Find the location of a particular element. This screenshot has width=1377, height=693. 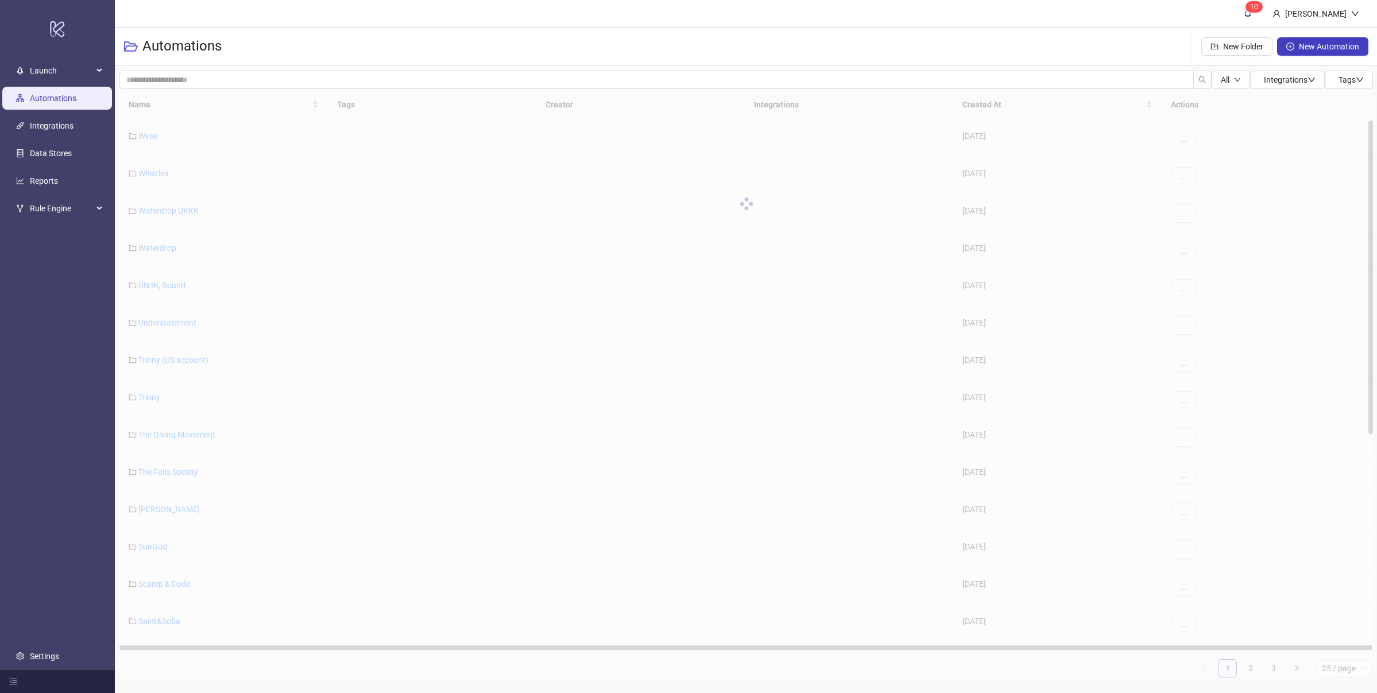

span: fork is located at coordinates (20, 208).